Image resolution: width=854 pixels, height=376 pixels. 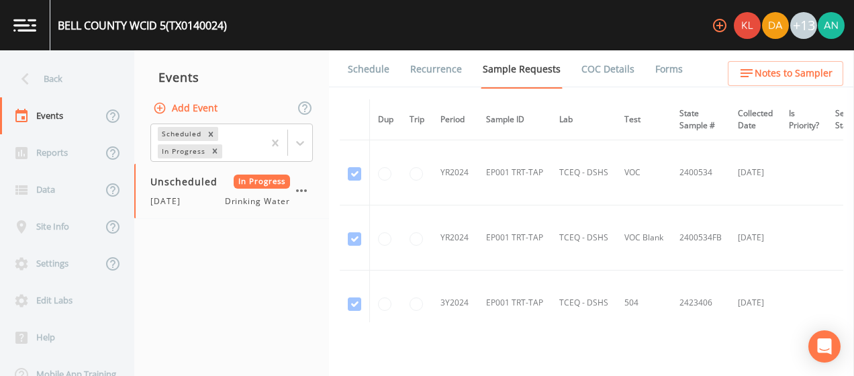 What do you see at coordinates (455, 120) in the screenshot?
I see `th: Period` at bounding box center [455, 120].